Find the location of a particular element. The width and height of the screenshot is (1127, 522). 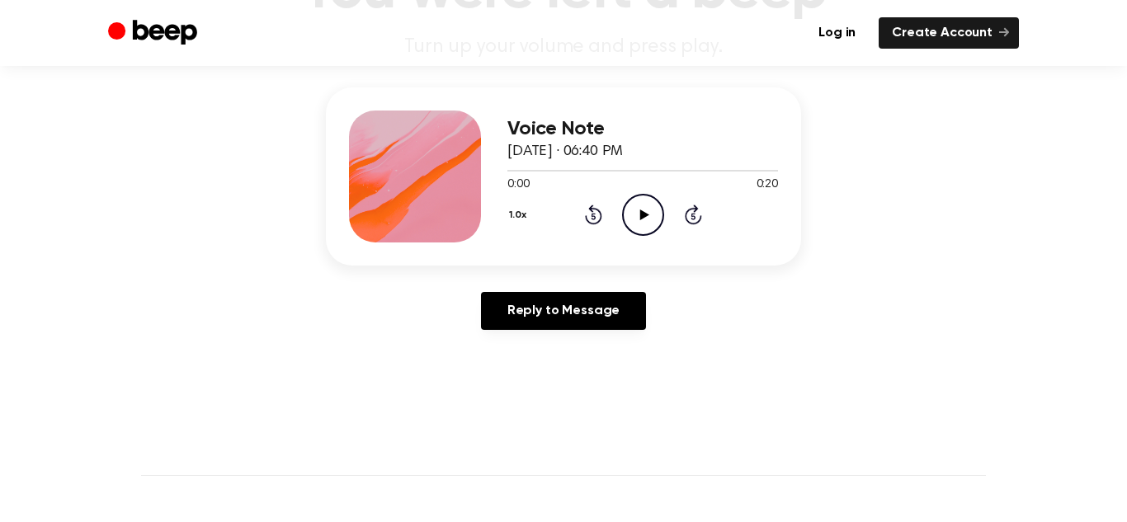

a: Beep is located at coordinates (154, 33).